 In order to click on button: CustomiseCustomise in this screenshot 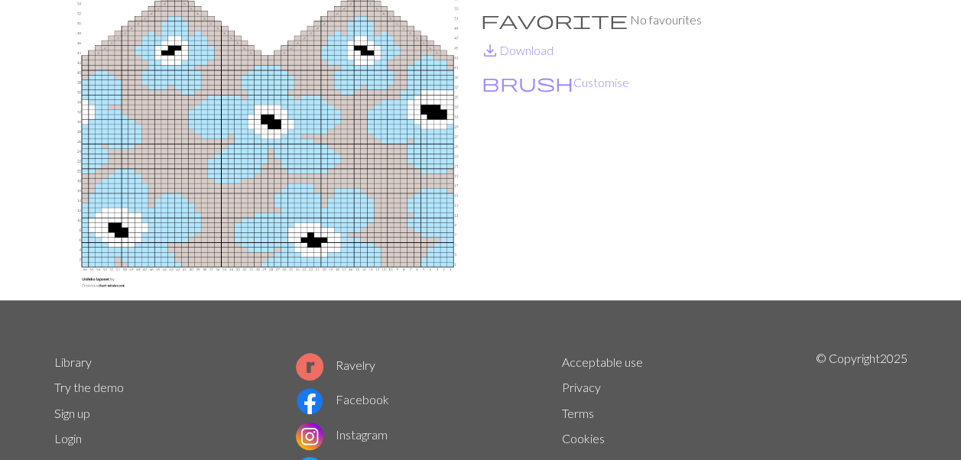, I will do `click(555, 83)`.